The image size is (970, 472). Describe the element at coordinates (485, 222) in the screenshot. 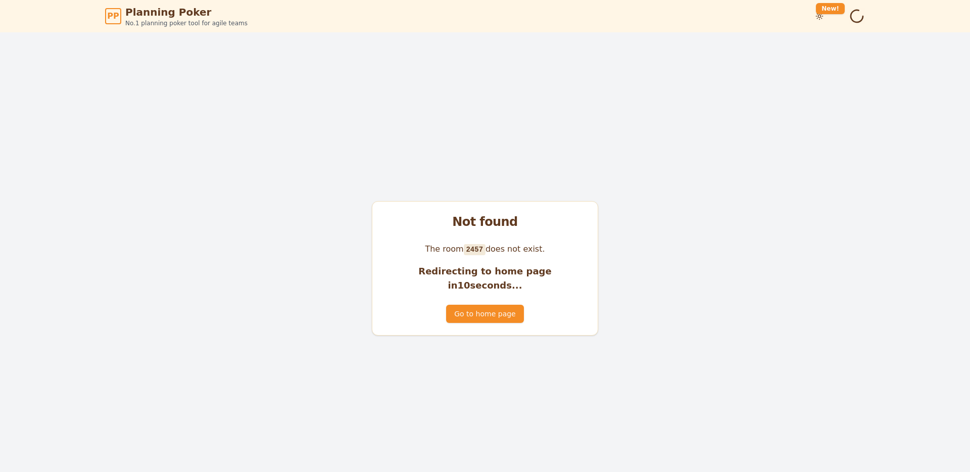

I see `div: Not found` at that location.